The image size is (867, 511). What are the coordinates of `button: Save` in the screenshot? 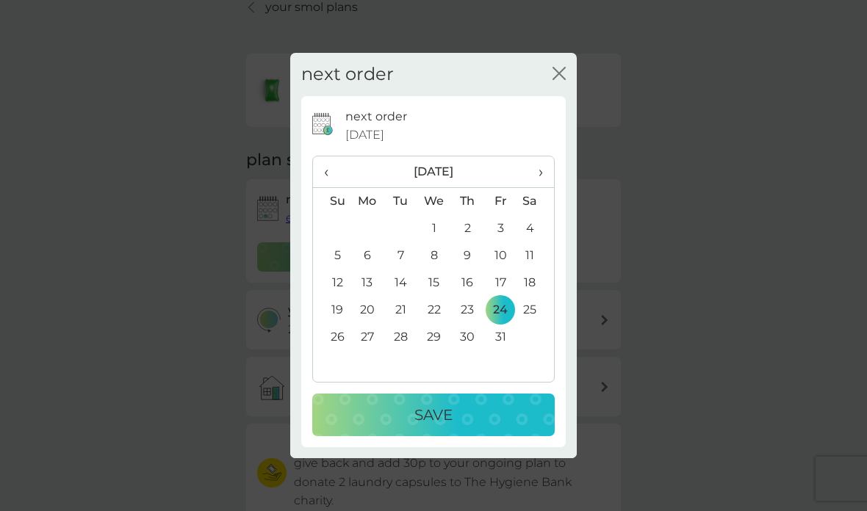 It's located at (433, 415).